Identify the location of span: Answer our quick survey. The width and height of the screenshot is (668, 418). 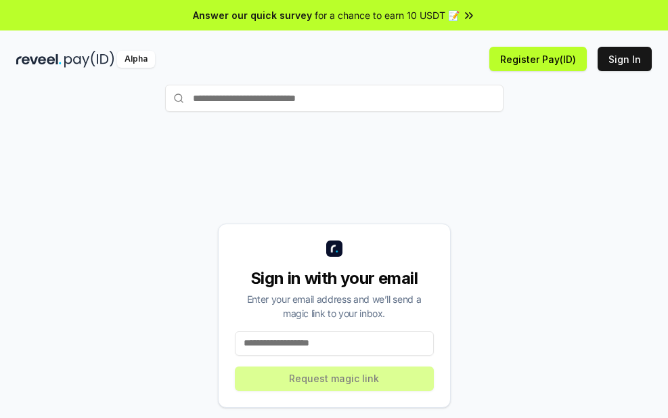
(253, 15).